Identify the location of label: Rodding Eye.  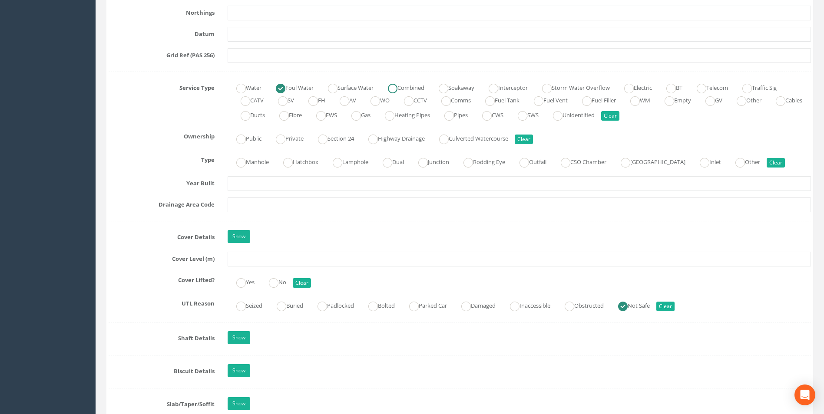
(480, 161).